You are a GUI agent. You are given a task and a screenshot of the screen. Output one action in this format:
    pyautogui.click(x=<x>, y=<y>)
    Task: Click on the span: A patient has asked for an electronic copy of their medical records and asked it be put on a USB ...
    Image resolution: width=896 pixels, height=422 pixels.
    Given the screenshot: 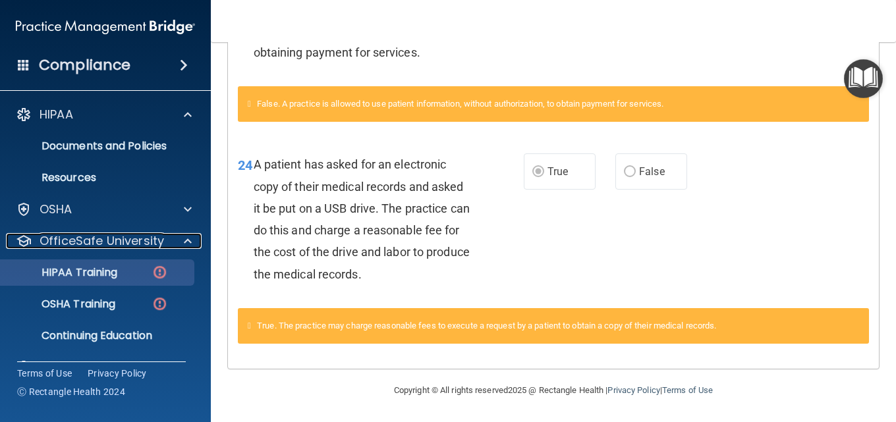 What is the action you would take?
    pyautogui.click(x=362, y=219)
    